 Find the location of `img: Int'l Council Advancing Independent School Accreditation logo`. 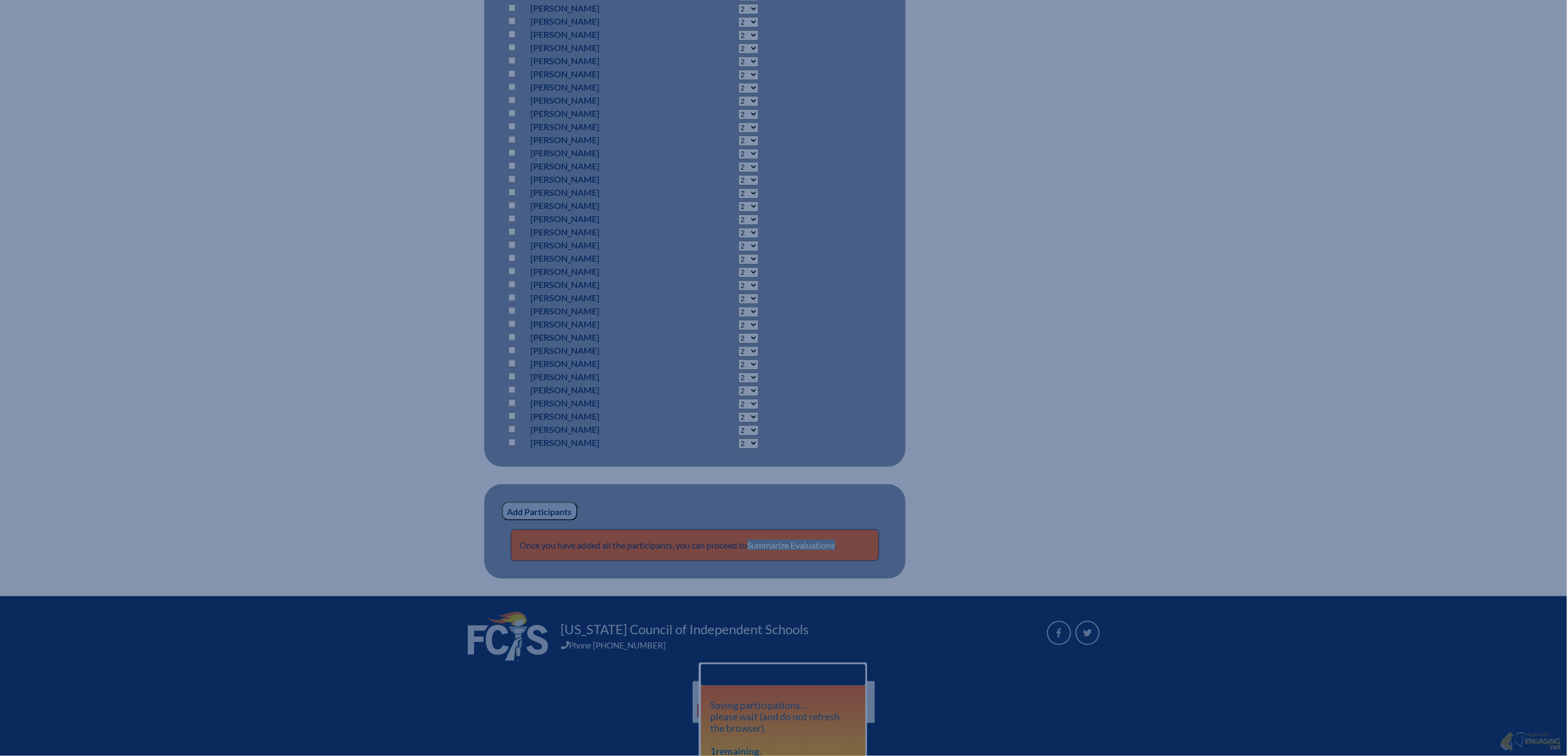

img: Int'l Council Advancing Independent School Accreditation logo is located at coordinates (739, 702).